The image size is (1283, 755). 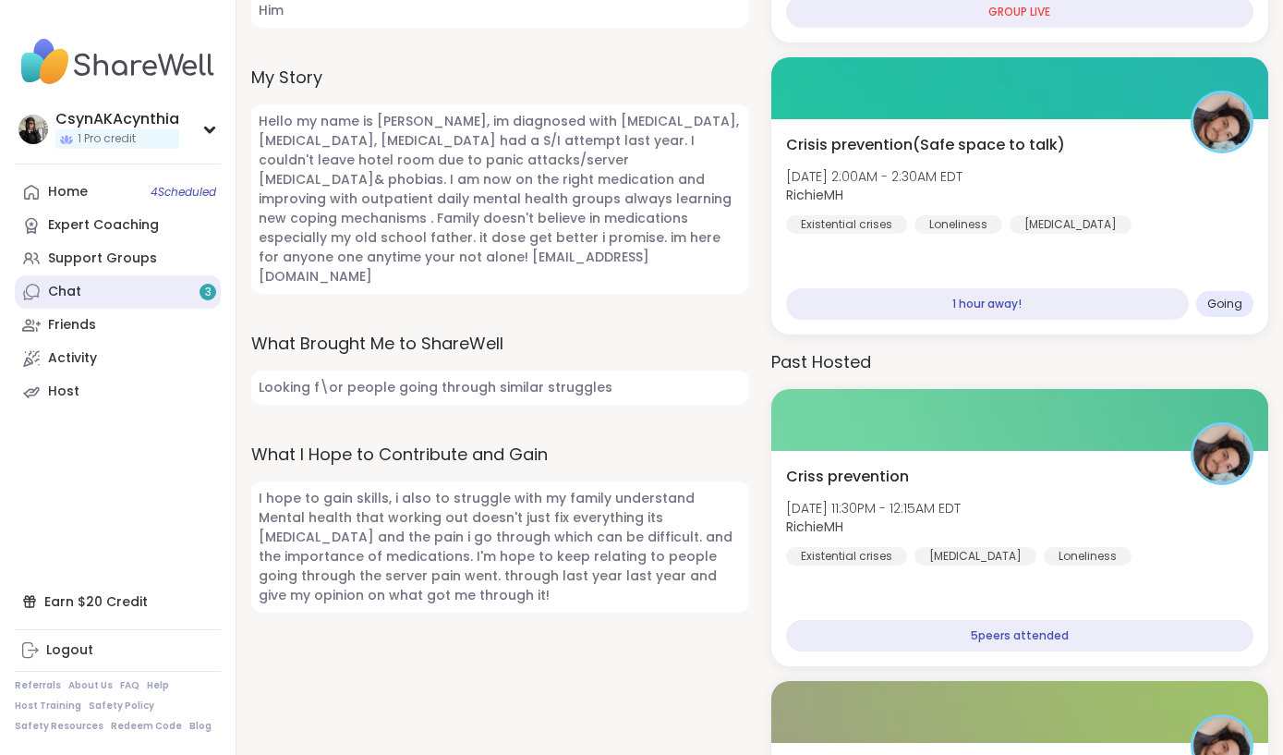 I want to click on span: Going, so click(x=1225, y=304).